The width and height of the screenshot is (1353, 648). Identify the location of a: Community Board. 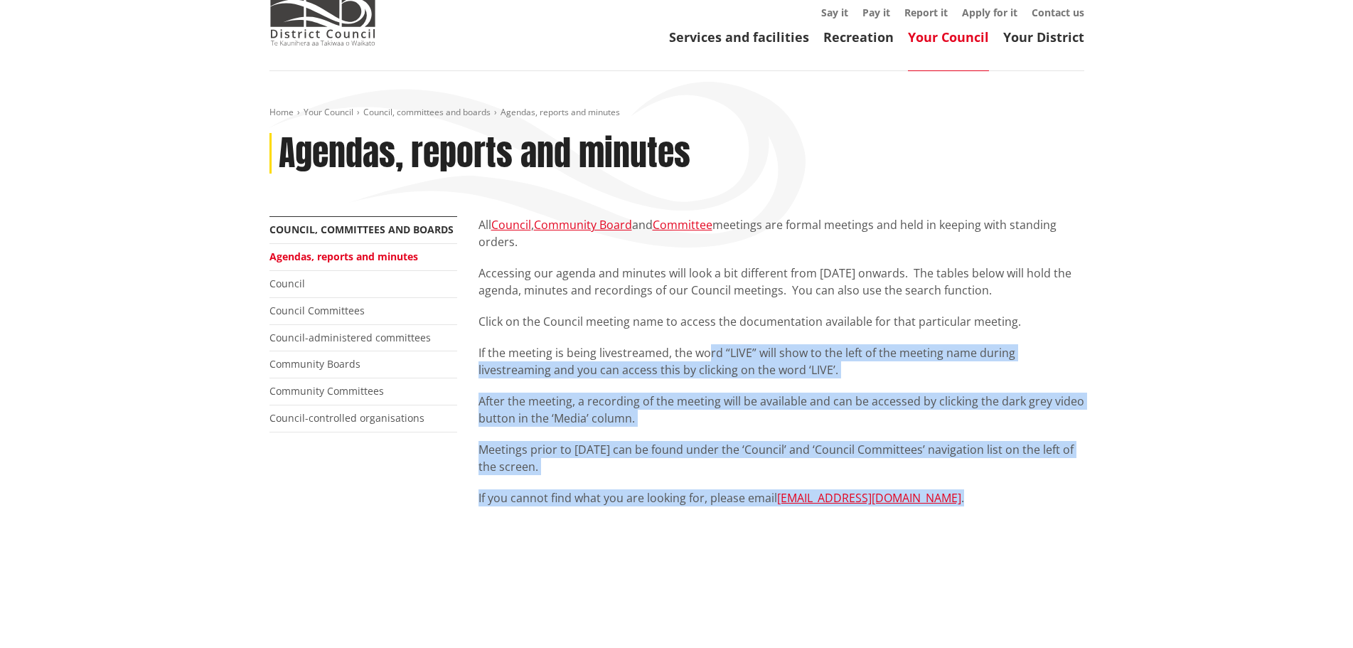
(583, 225).